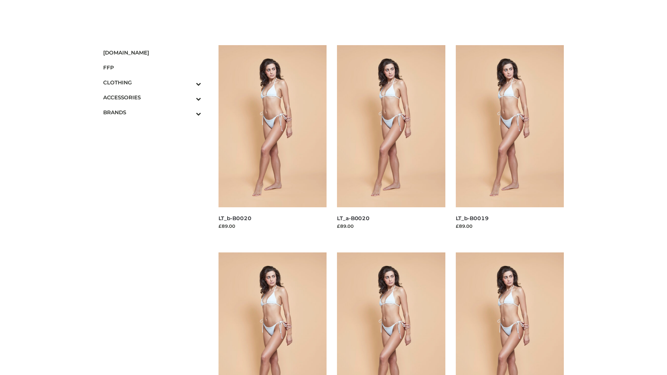 The image size is (667, 375). Describe the element at coordinates (152, 112) in the screenshot. I see `a: BRANDSToggle Submenu` at that location.